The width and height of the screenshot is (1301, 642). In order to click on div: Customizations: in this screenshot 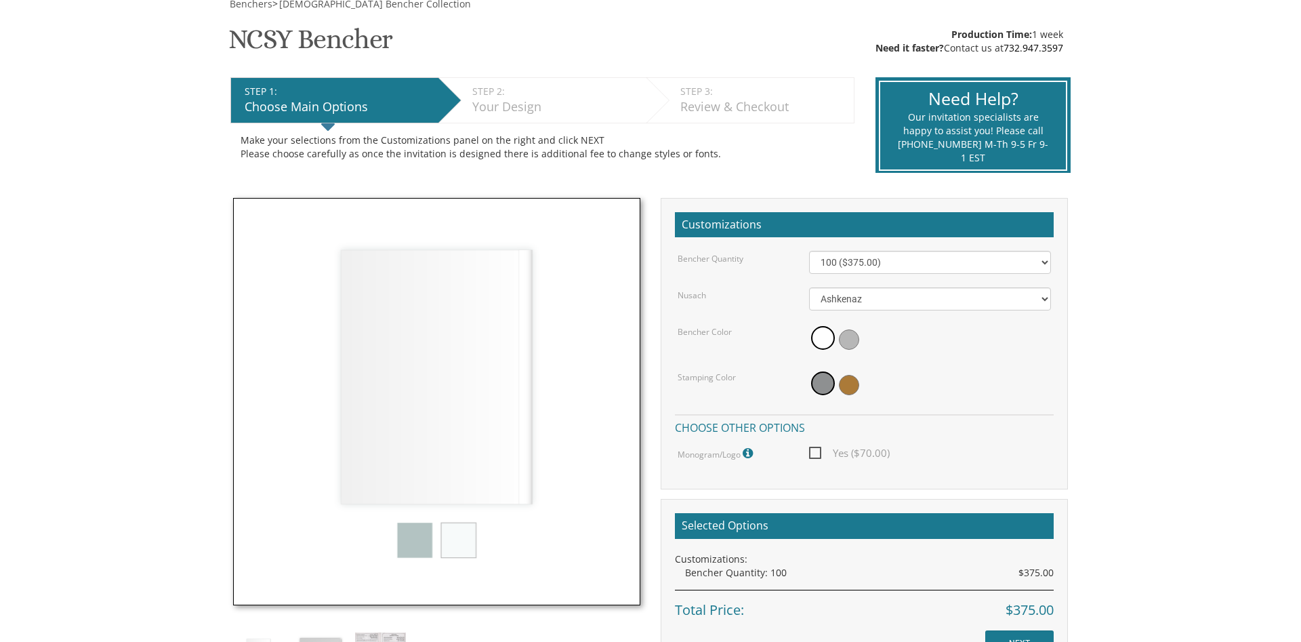, I will do `click(864, 559)`.